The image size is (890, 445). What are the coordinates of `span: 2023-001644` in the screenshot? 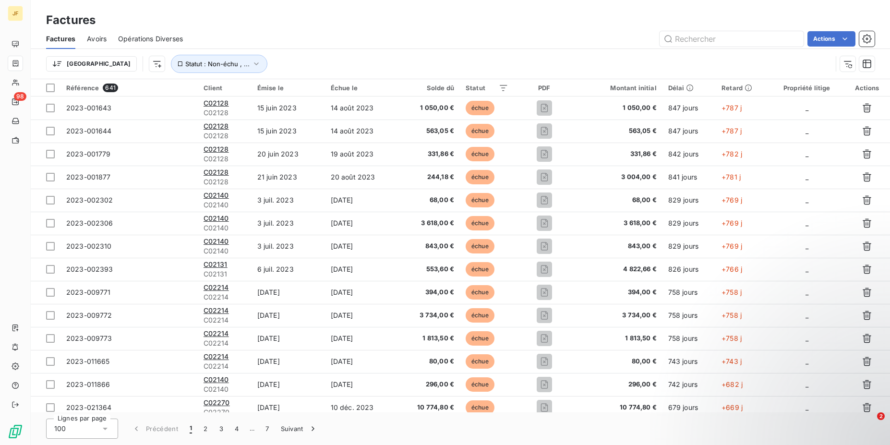 It's located at (89, 131).